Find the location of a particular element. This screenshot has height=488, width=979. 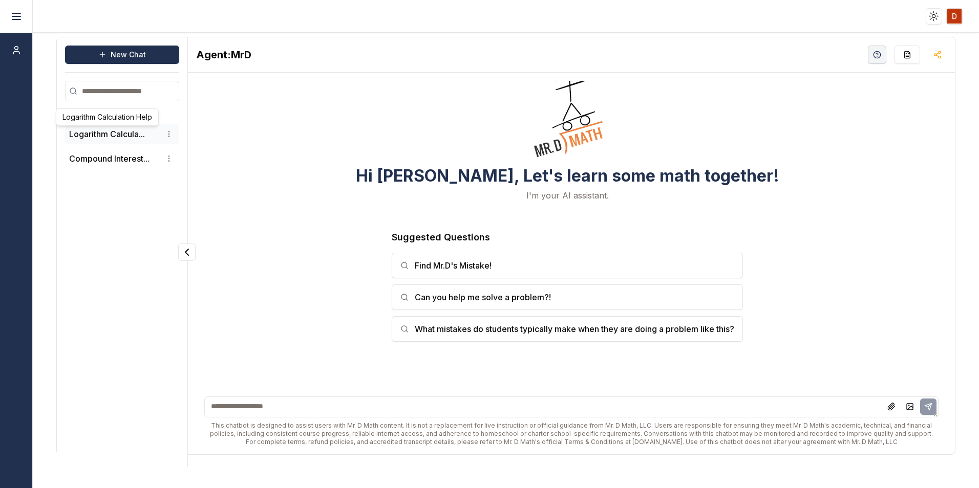

button: Can you help me solve a problem?! is located at coordinates (567, 297).